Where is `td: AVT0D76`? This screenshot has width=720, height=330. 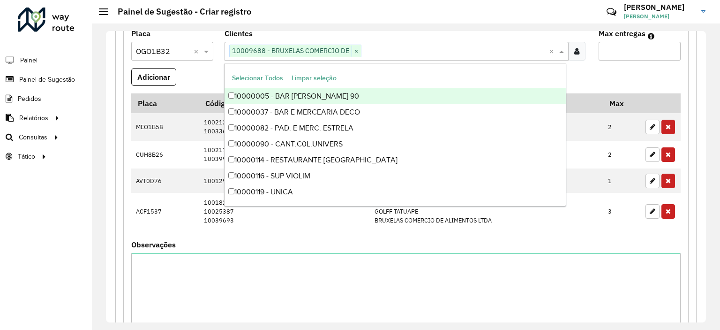 td: AVT0D76 is located at coordinates (165, 181).